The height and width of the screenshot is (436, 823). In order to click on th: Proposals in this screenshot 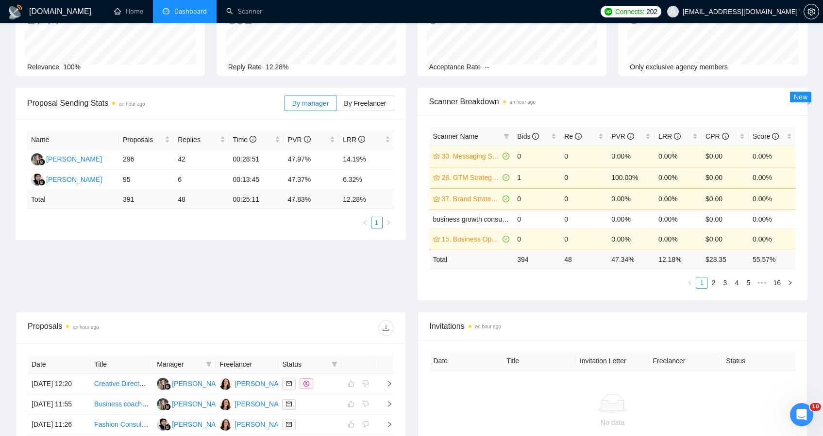, I will do `click(146, 140)`.